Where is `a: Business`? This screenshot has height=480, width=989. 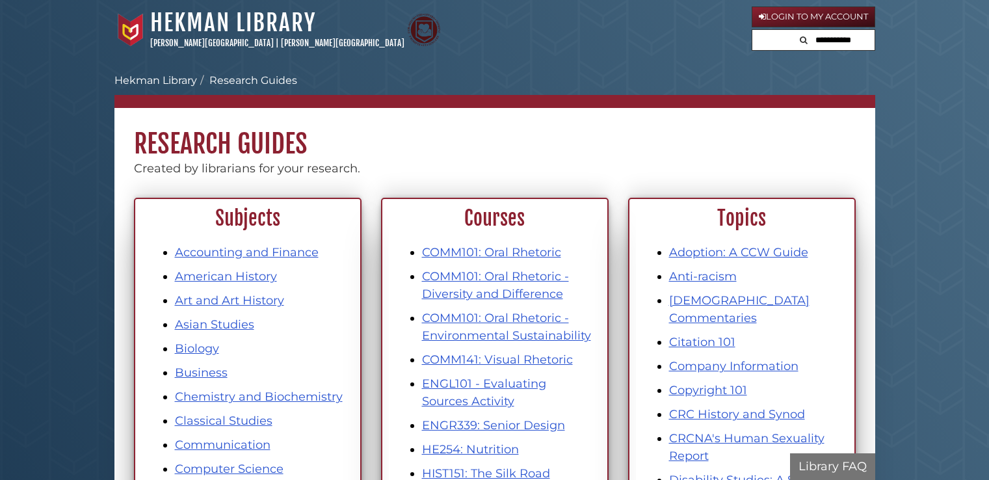 a: Business is located at coordinates (201, 373).